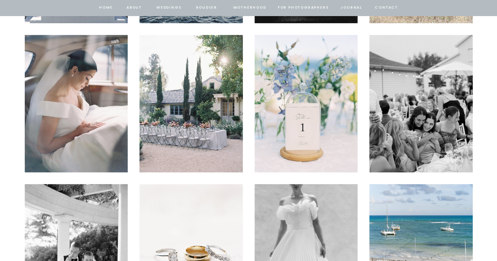 The height and width of the screenshot is (261, 497). What do you see at coordinates (134, 8) in the screenshot?
I see `nav: about` at bounding box center [134, 8].